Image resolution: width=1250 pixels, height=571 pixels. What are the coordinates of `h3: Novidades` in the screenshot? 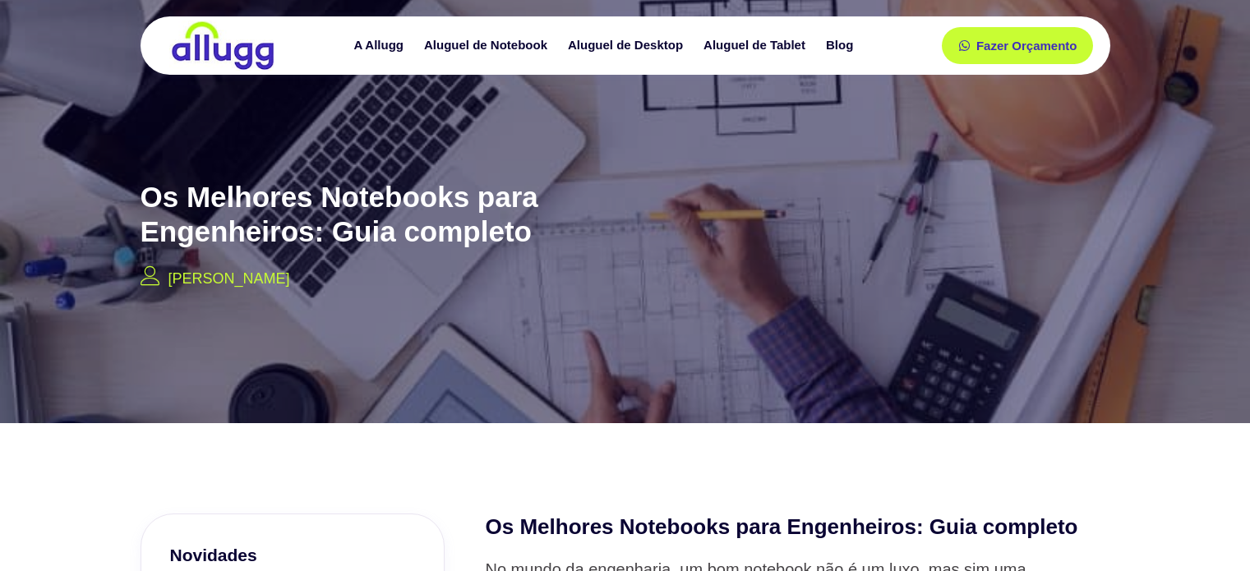 It's located at (293, 555).